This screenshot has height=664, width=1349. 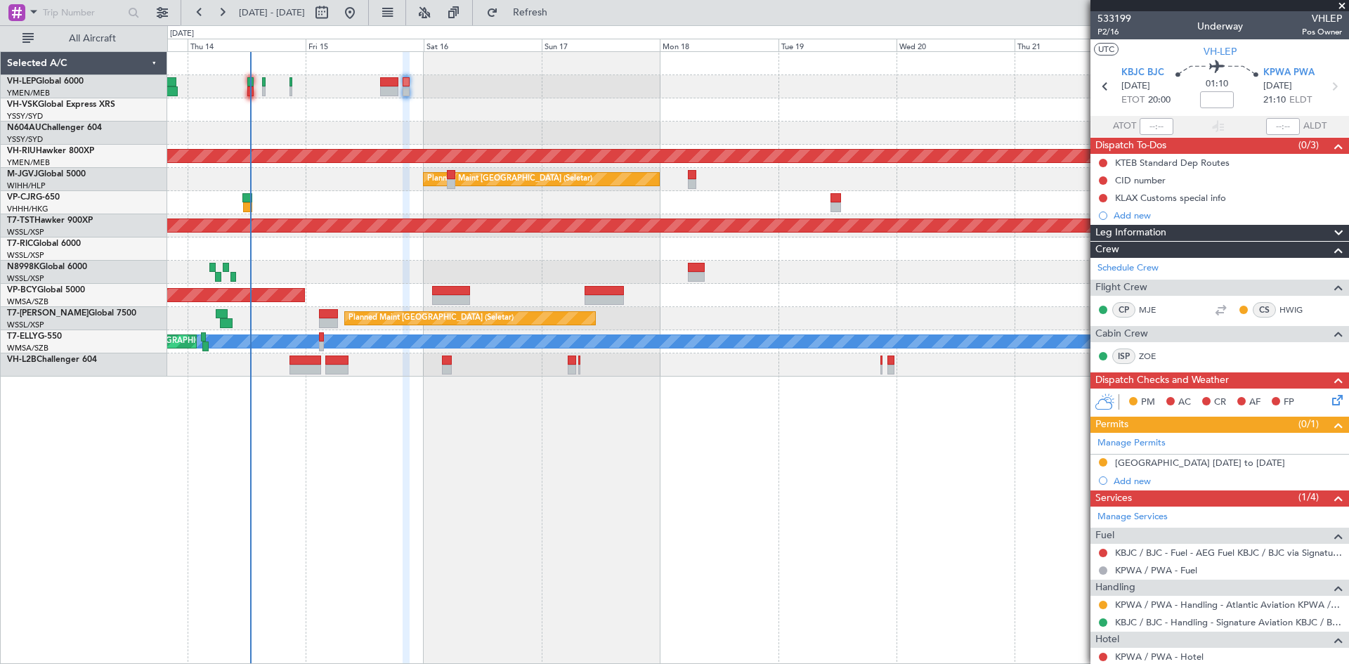 What do you see at coordinates (1143, 73) in the screenshot?
I see `span: KBJC BJC` at bounding box center [1143, 73].